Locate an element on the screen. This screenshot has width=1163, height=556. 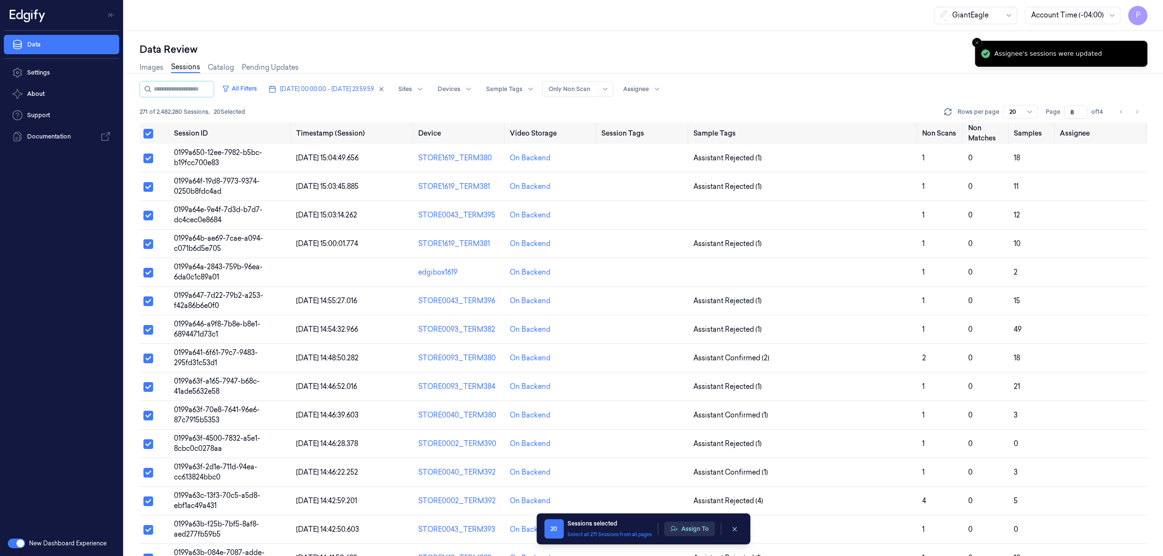
th: Non Matches is located at coordinates (987, 133).